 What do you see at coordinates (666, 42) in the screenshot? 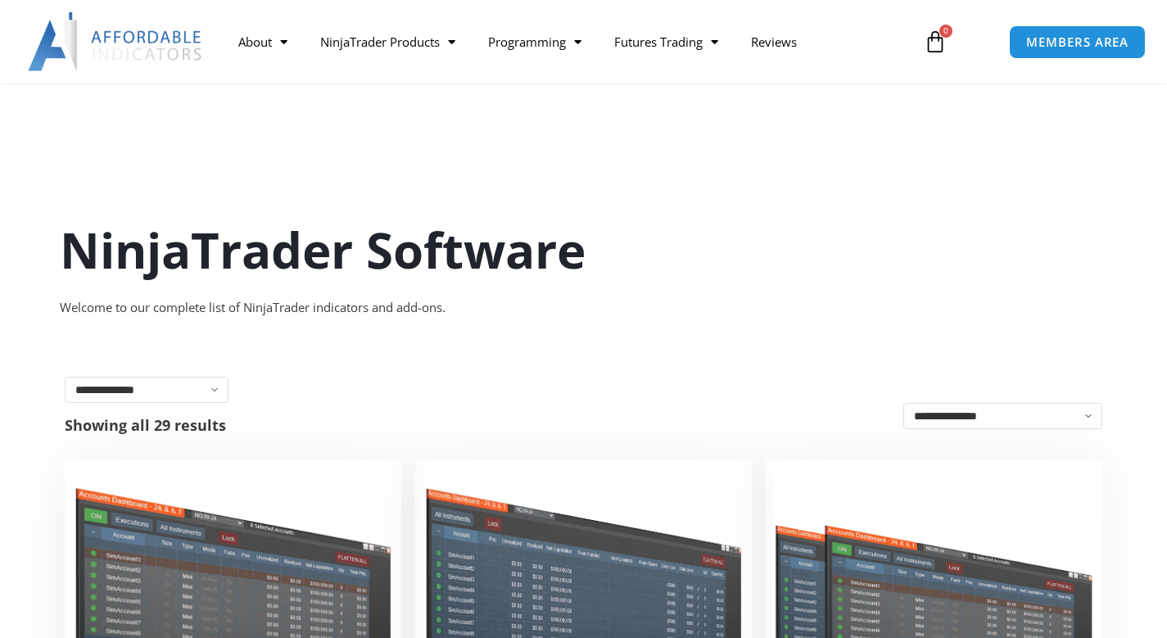
I see `a: Futures Trading` at bounding box center [666, 42].